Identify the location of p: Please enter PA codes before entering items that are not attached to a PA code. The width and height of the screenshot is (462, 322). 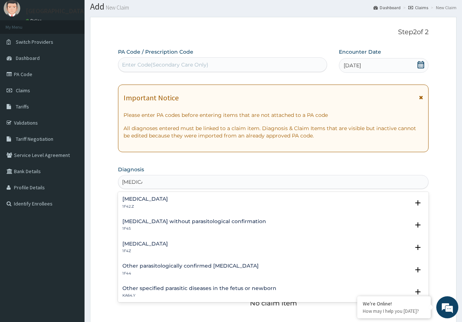
(273, 115).